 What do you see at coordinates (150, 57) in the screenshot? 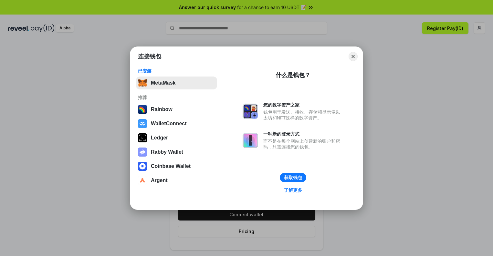
I see `h1: 连接钱包` at bounding box center [150, 57].